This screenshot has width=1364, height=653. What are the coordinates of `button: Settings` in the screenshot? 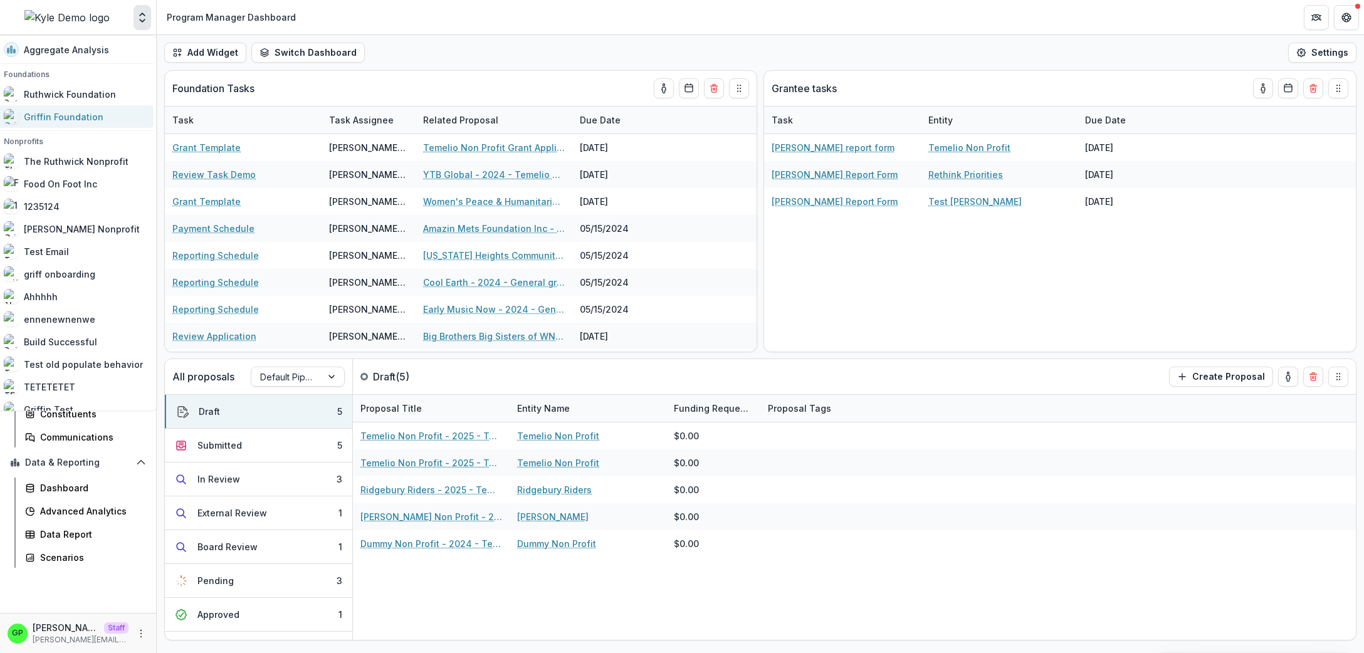 It's located at (1322, 53).